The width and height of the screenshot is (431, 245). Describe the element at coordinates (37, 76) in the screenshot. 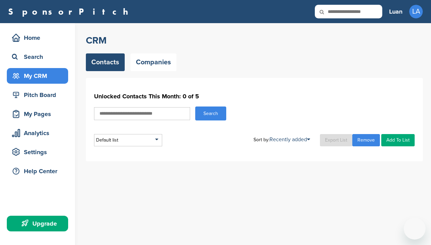

I see `a: My CRM` at that location.